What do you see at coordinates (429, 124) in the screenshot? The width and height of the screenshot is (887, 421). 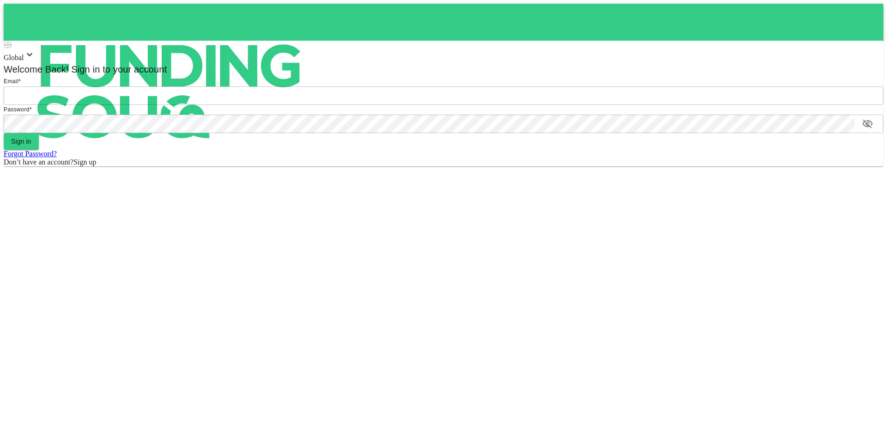 I see `input: password` at bounding box center [429, 124].